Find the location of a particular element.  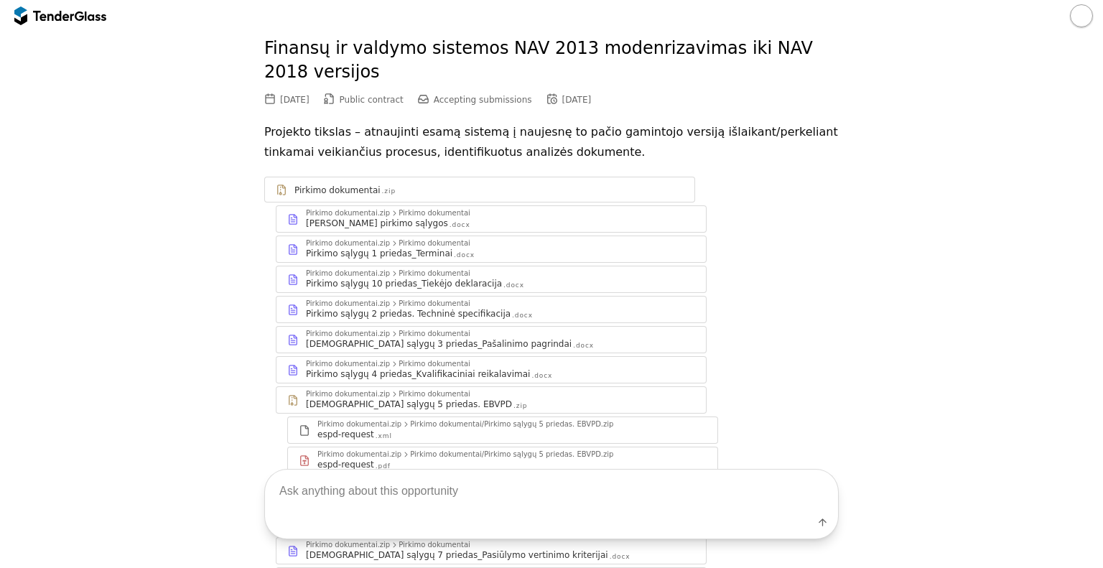

p: Projekto tikslas – atnaujinti esamą sistemą į naujesnę to pačio gamintojo versiją išlaikant/perke... is located at coordinates (552, 142).